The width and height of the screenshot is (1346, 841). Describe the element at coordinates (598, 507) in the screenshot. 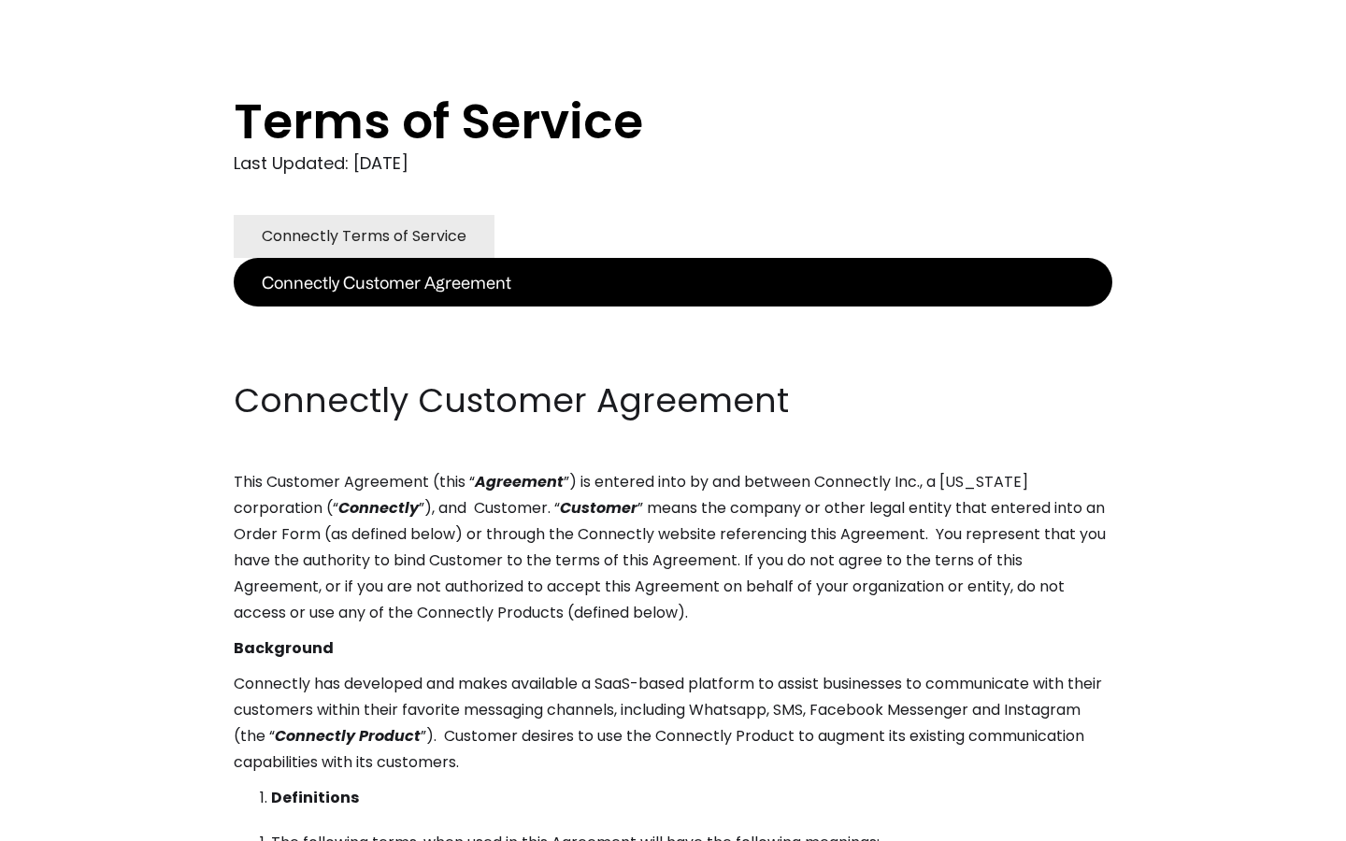

I see `em: Customer` at that location.